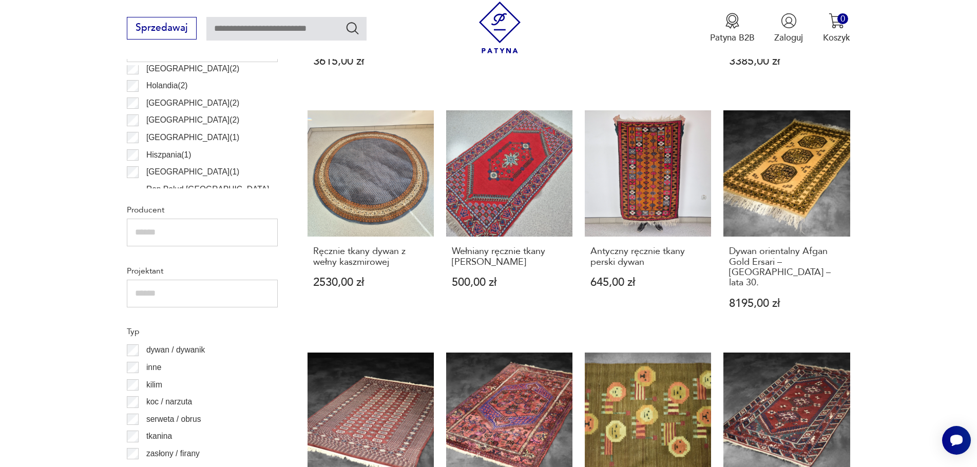 This screenshot has width=977, height=467. Describe the element at coordinates (732, 28) in the screenshot. I see `button: Patyna B2B` at that location.